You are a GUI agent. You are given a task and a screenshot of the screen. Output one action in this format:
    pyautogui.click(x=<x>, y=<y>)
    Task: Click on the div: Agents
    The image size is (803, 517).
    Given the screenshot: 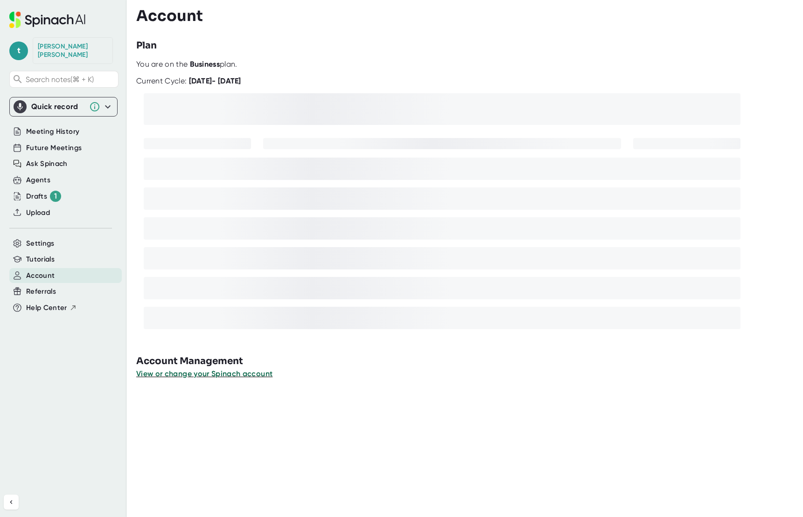 What is the action you would take?
    pyautogui.click(x=38, y=180)
    